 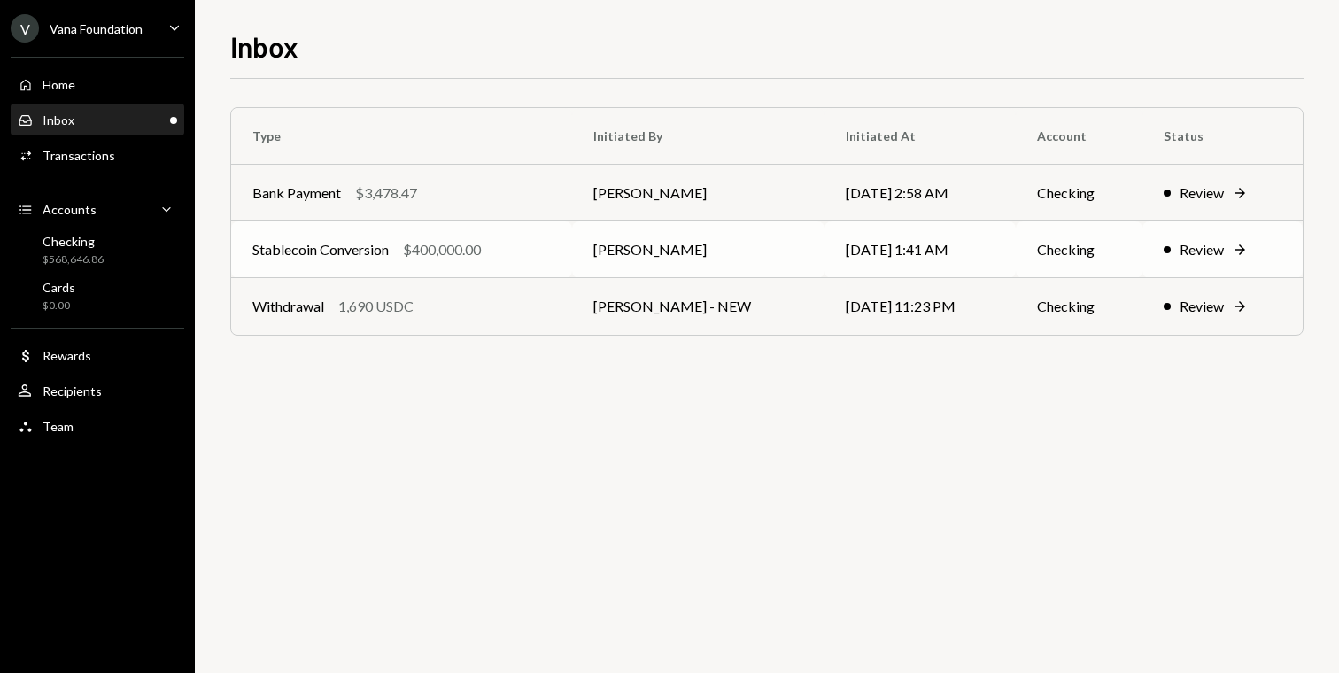 What do you see at coordinates (79, 155) in the screenshot?
I see `div: Transactions` at bounding box center [79, 155].